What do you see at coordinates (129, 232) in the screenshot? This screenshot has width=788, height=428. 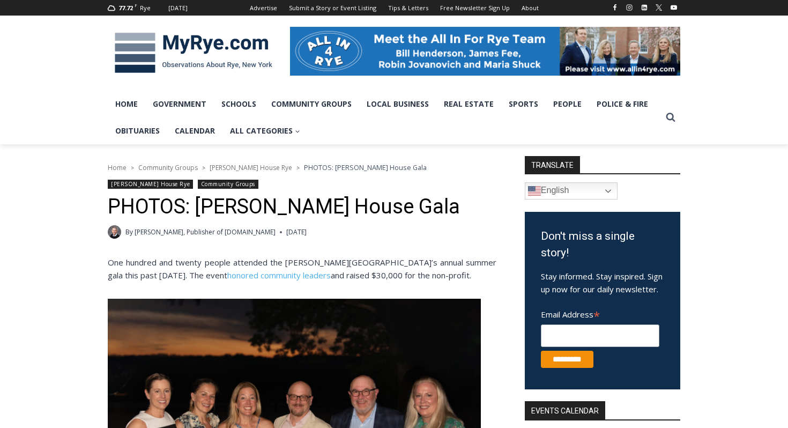 I see `span: By` at bounding box center [129, 232].